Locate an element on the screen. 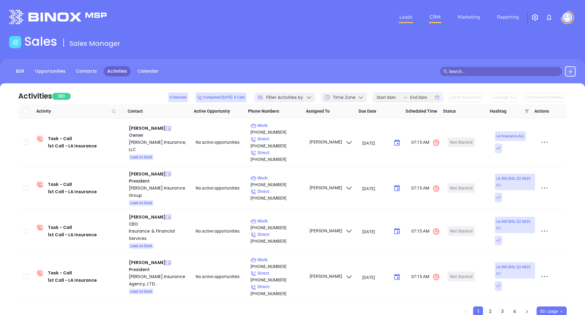  input: Start date is located at coordinates (389, 97).